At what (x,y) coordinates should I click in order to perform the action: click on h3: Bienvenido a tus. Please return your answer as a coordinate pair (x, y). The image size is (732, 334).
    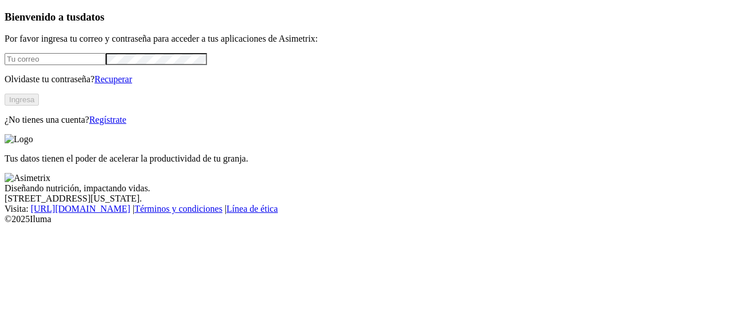
    Looking at the image, I should click on (366, 17).